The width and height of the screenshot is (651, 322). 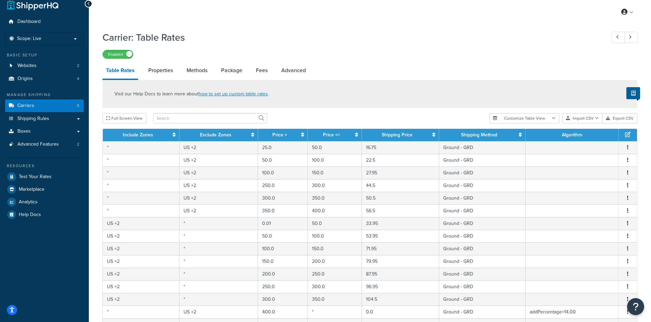 I want to click on a: Help Docs, so click(x=44, y=215).